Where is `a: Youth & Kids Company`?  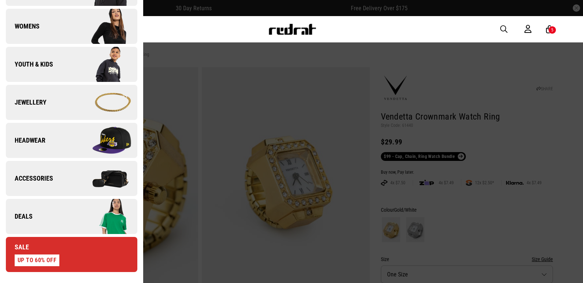
a: Youth & Kids Company is located at coordinates (71, 64).